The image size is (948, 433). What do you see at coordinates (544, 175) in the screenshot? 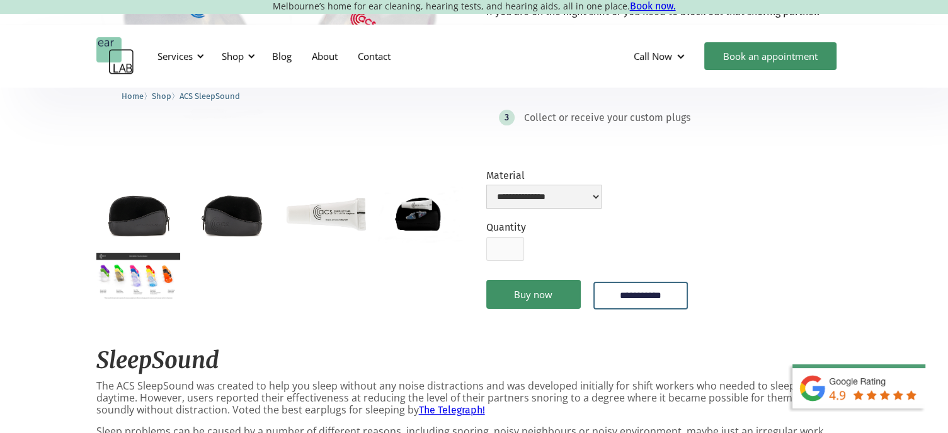
I see `label: Material` at bounding box center [544, 175].